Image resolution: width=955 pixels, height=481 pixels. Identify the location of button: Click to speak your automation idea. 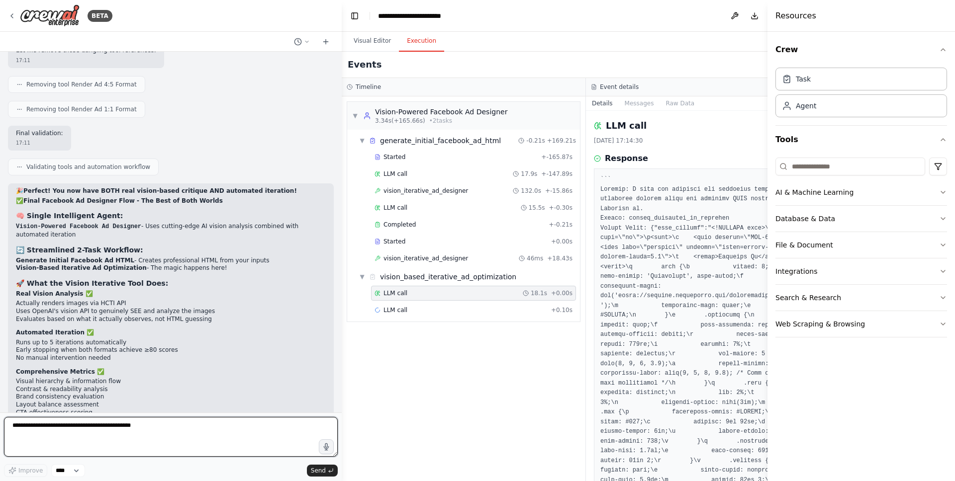
(326, 447).